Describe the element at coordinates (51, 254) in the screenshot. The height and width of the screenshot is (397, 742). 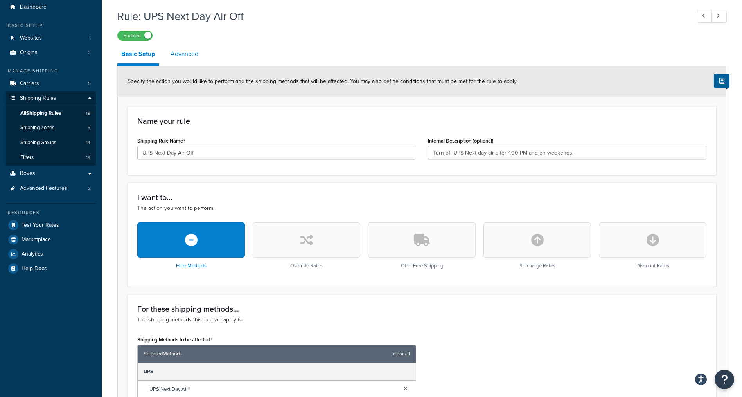
I see `li: Analytics` at that location.